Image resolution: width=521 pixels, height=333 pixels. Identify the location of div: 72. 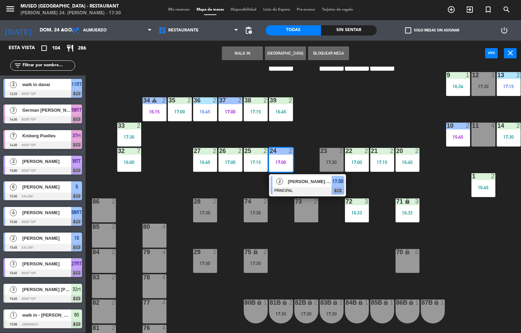
(346, 202).